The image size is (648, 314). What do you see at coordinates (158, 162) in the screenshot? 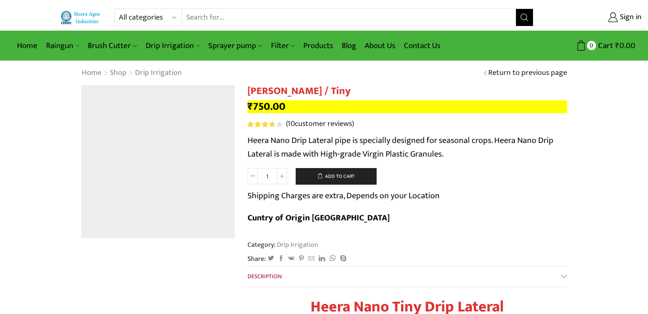
I see `img: Tiny Drip Lateral` at bounding box center [158, 162].